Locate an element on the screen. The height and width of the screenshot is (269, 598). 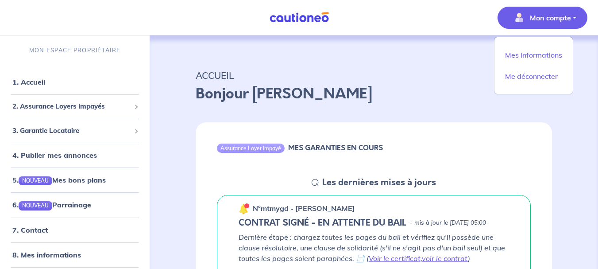
div: illu_account_valid_menu.svgMon compte is located at coordinates (533, 65).